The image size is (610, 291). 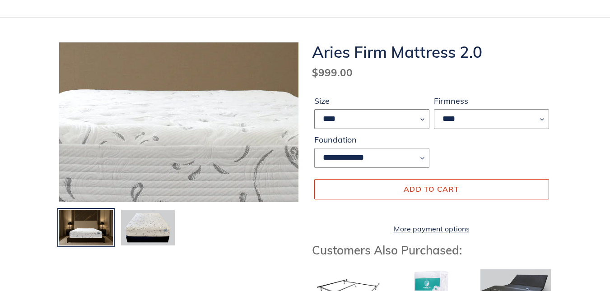 I want to click on button: Add to cart, so click(x=431, y=189).